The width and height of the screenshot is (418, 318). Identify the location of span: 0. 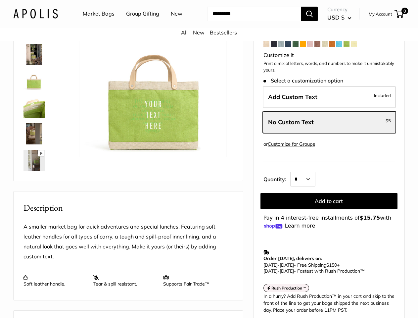
(405, 11).